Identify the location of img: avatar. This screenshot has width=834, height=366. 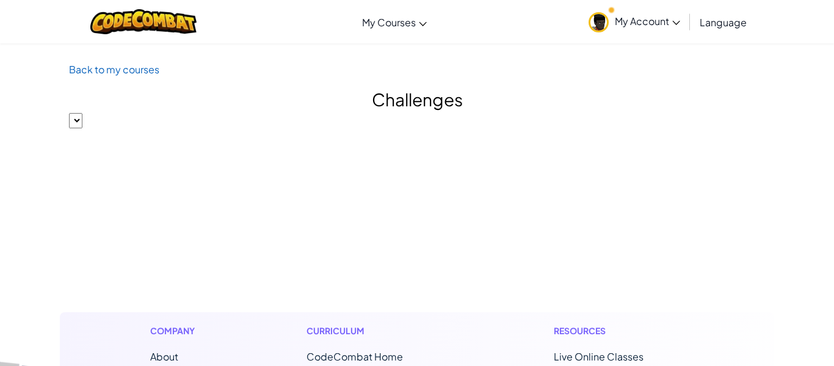
(598, 22).